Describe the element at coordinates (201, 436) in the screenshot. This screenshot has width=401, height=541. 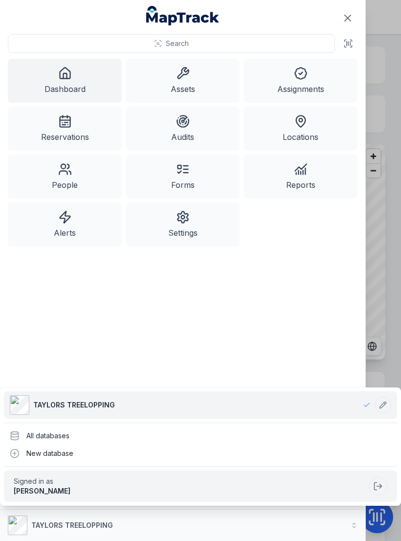
I see `div: All databases` at that location.